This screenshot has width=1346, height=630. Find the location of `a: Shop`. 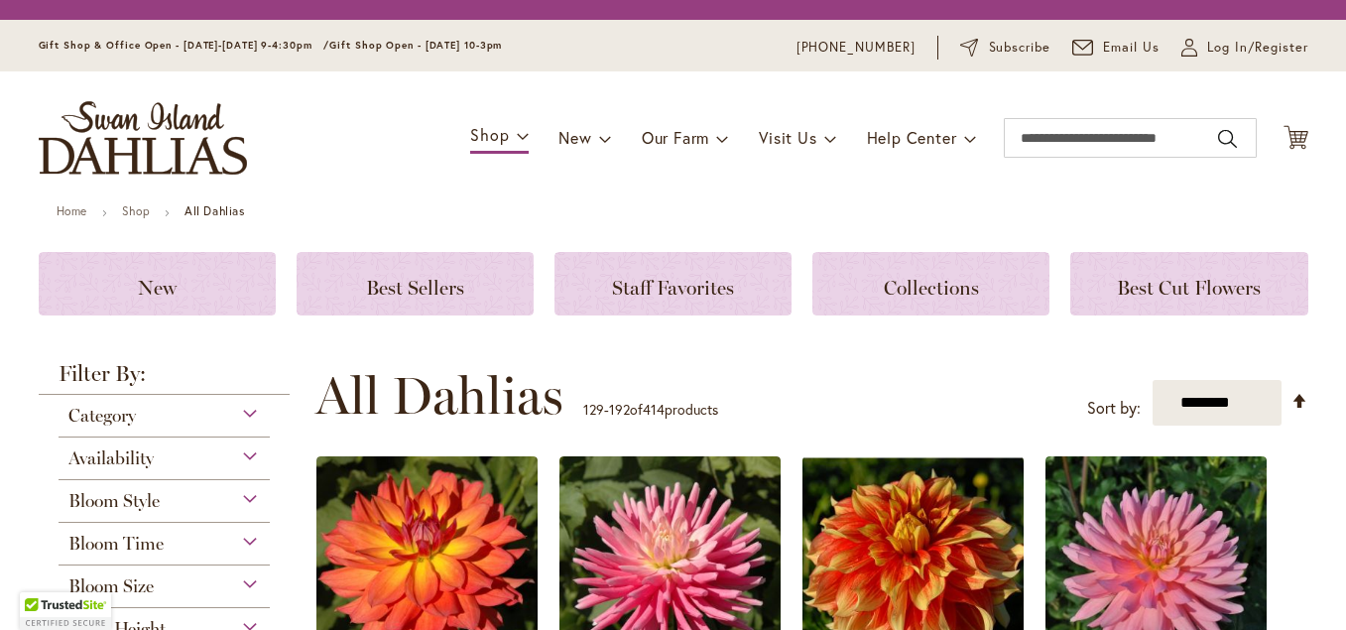

a: Shop is located at coordinates (136, 210).